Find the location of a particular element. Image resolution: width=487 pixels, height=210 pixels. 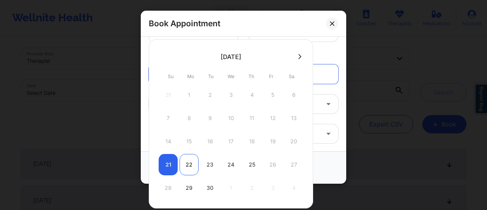

abbr: Tuesday is located at coordinates (211, 76).